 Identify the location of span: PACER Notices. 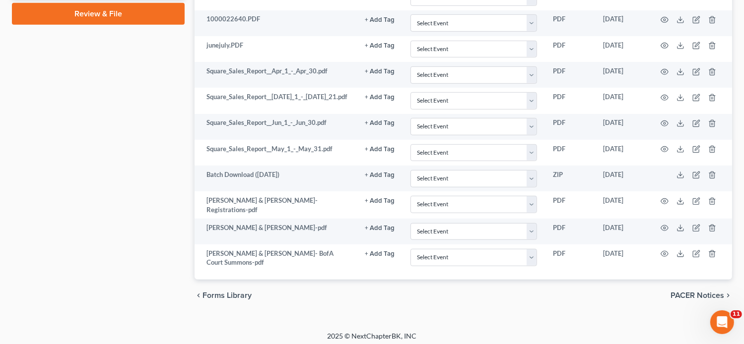
(697, 296).